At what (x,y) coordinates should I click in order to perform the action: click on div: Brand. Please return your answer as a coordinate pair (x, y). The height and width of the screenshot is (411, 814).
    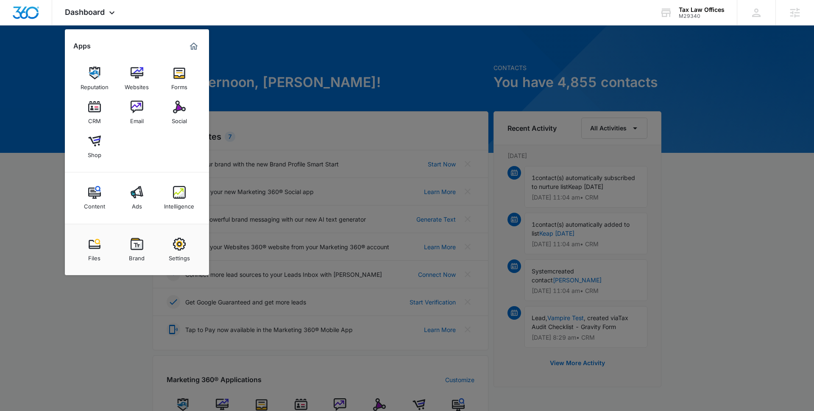
    Looking at the image, I should click on (137, 256).